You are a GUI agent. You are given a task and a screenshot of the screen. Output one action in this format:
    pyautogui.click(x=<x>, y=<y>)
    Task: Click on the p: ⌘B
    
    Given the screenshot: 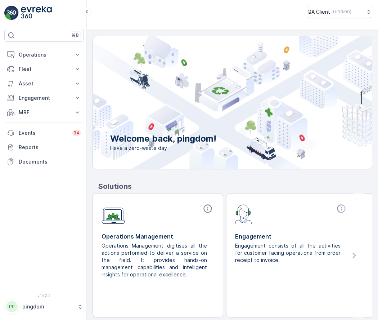 What is the action you would take?
    pyautogui.click(x=75, y=35)
    